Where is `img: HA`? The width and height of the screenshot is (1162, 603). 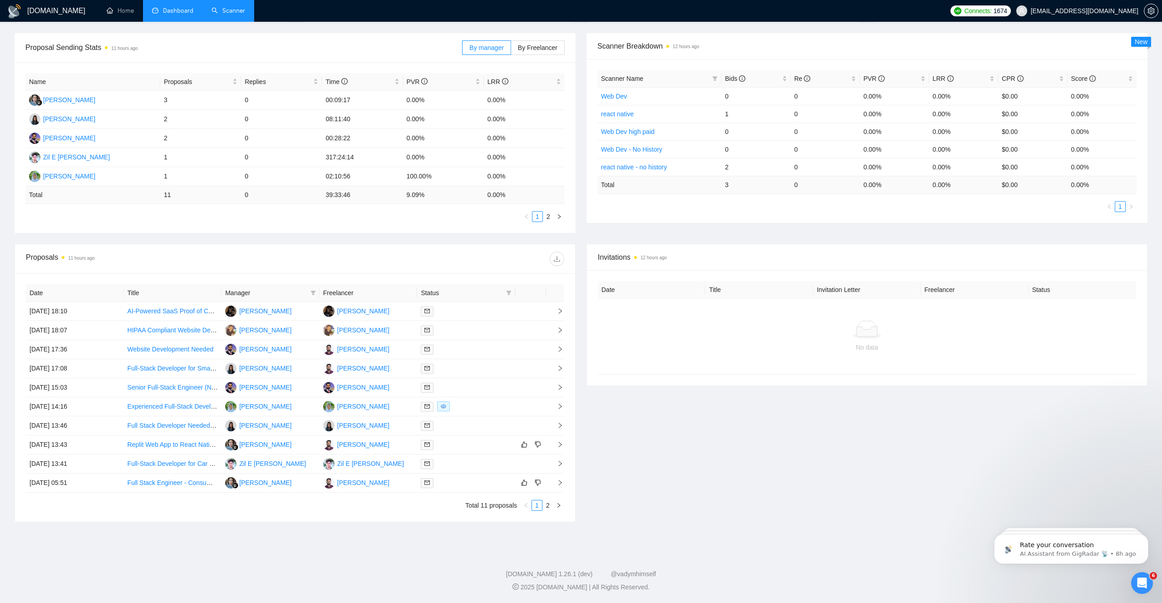
img: HA is located at coordinates (329, 482).